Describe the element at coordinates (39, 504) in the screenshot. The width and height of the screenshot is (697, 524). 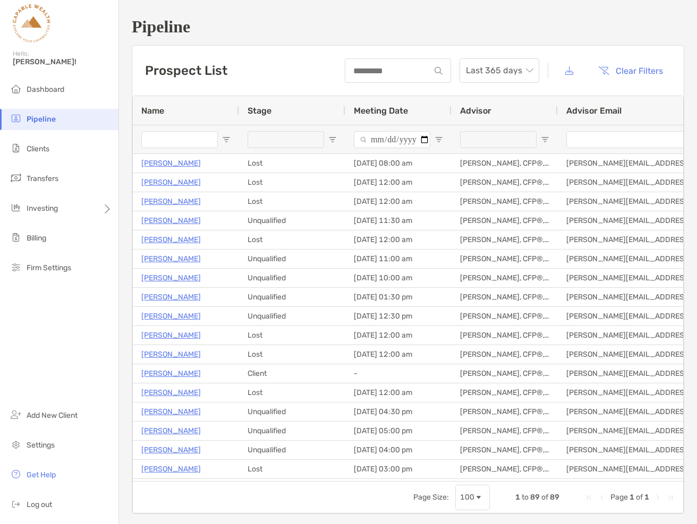
I see `span: Log out` at that location.